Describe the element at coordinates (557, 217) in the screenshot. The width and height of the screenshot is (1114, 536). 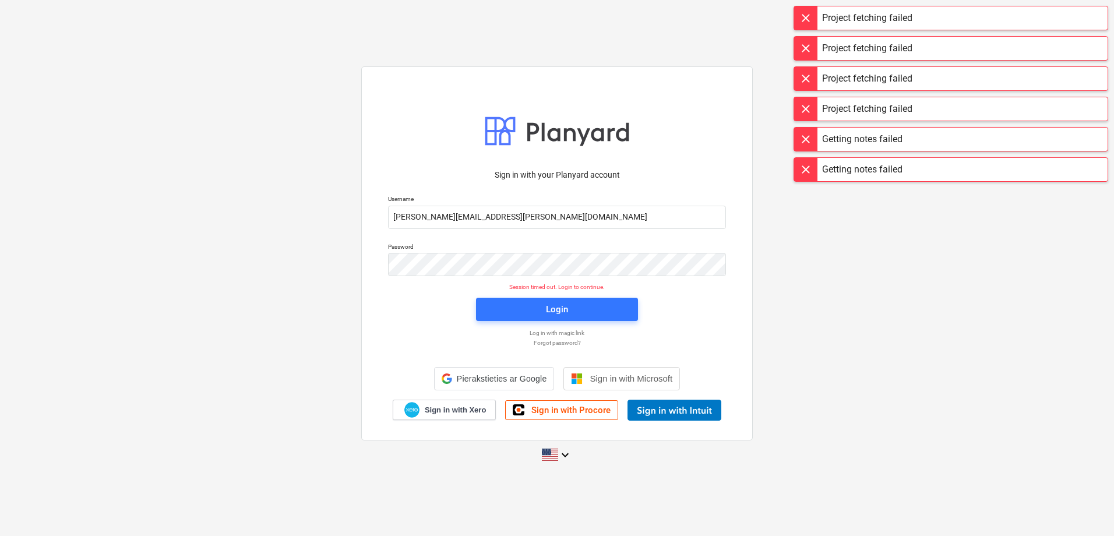
I see `input: Username` at that location.